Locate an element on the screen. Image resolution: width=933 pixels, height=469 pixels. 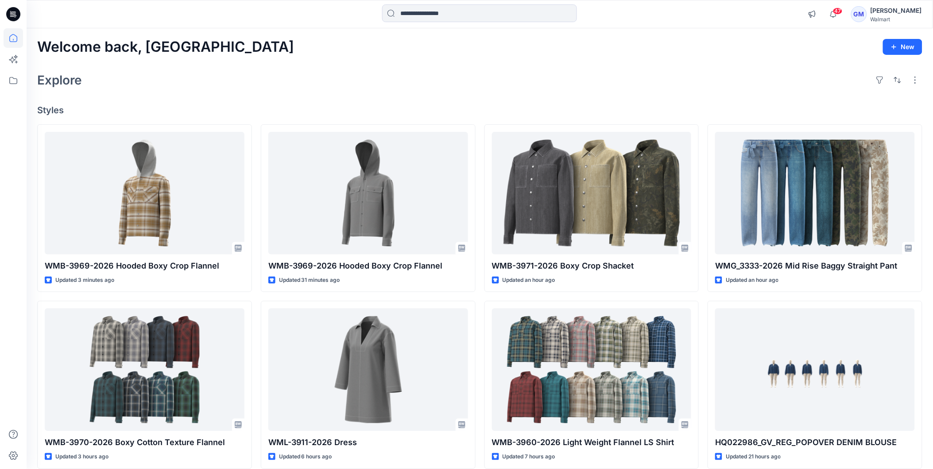
p: Updated 3 hours ago is located at coordinates (82, 457).